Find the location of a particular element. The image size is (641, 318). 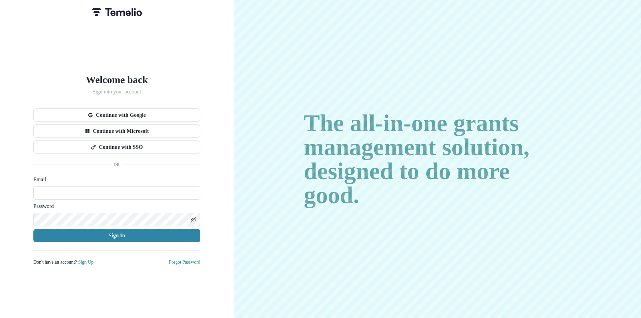

h2: Sign into your account is located at coordinates (117, 91).